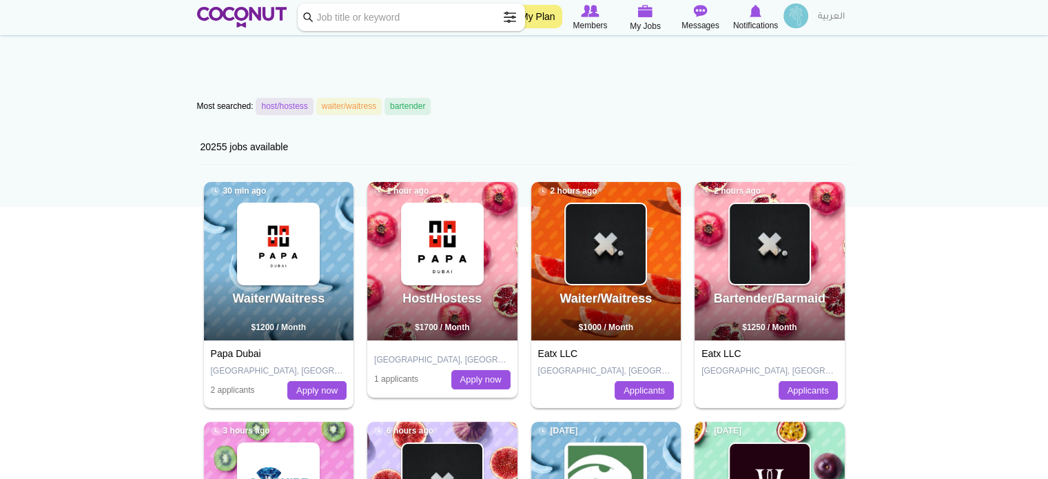  I want to click on img: Notifications, so click(755, 11).